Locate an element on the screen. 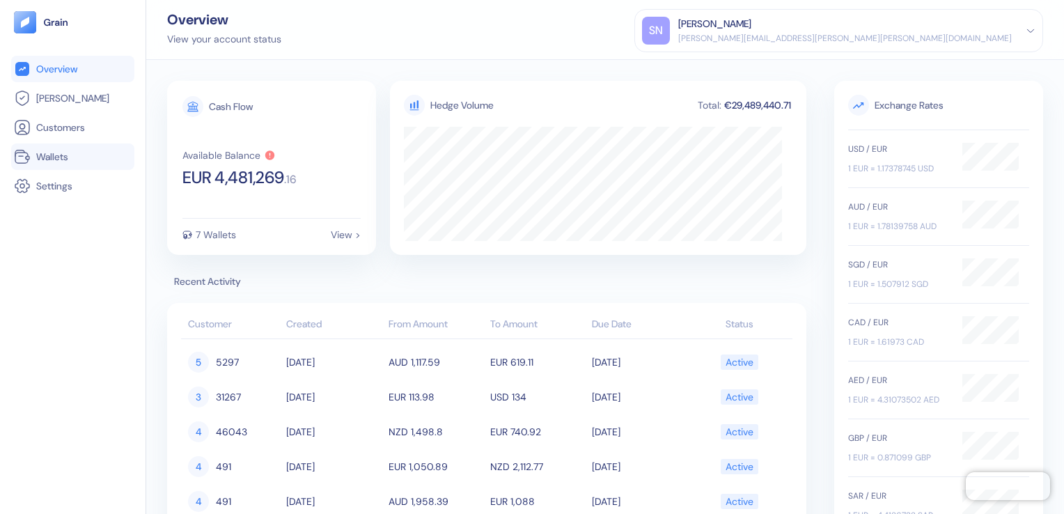 The height and width of the screenshot is (514, 1064). div: SAR / EUR is located at coordinates (898, 496).